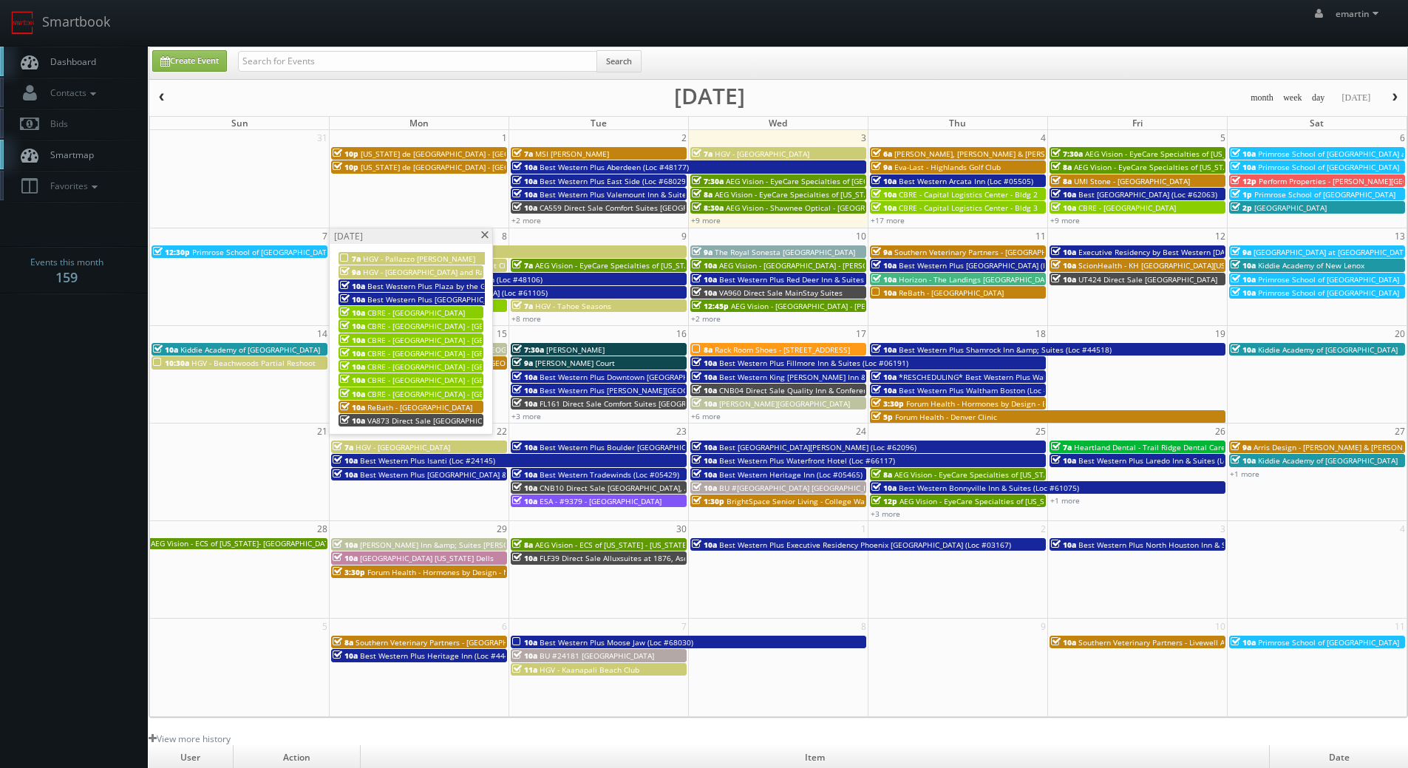 This screenshot has height=768, width=1408. I want to click on a: +8 more, so click(526, 319).